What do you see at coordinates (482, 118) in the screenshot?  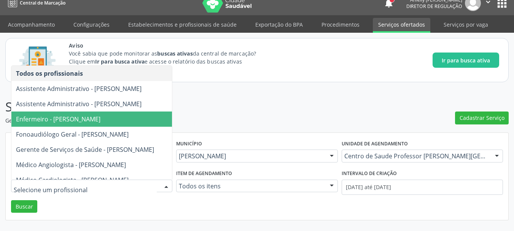 I see `button: Cadastrar Serviço` at bounding box center [482, 118].